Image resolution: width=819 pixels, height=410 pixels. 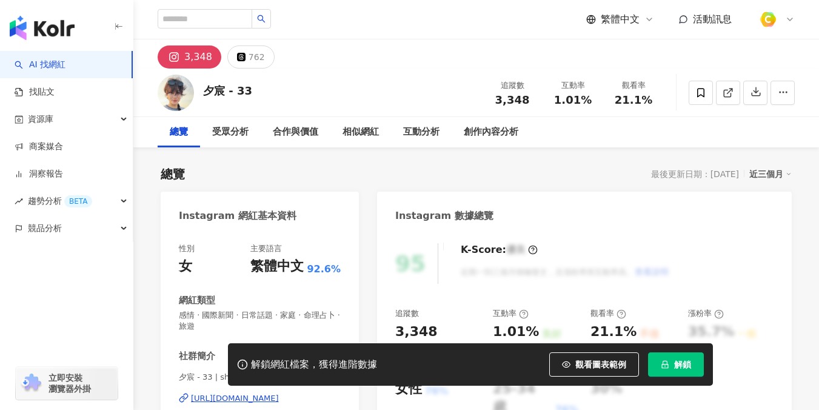 What do you see at coordinates (197, 300) in the screenshot?
I see `div: 網紅類型` at bounding box center [197, 300].